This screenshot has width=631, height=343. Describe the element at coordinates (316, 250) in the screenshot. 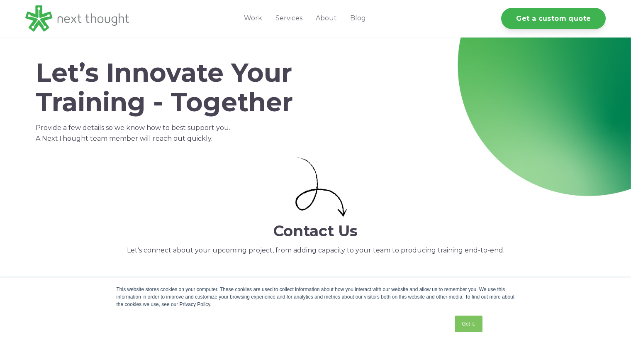

I see `p: Let's connect about your upcoming project, from adding capacity to your team to producing trainin...` at that location.